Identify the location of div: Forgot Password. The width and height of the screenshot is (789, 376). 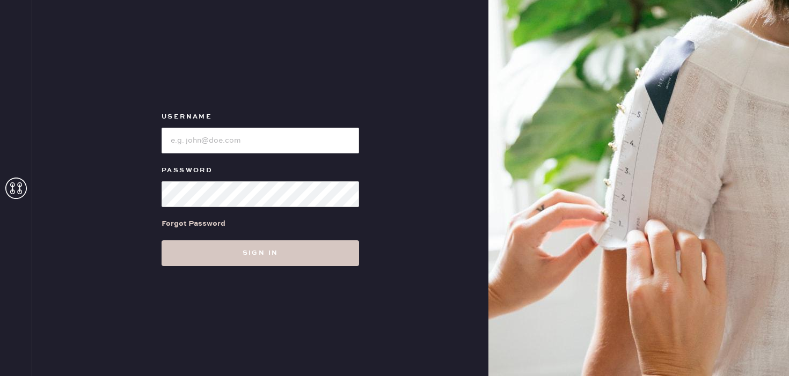
(193, 224).